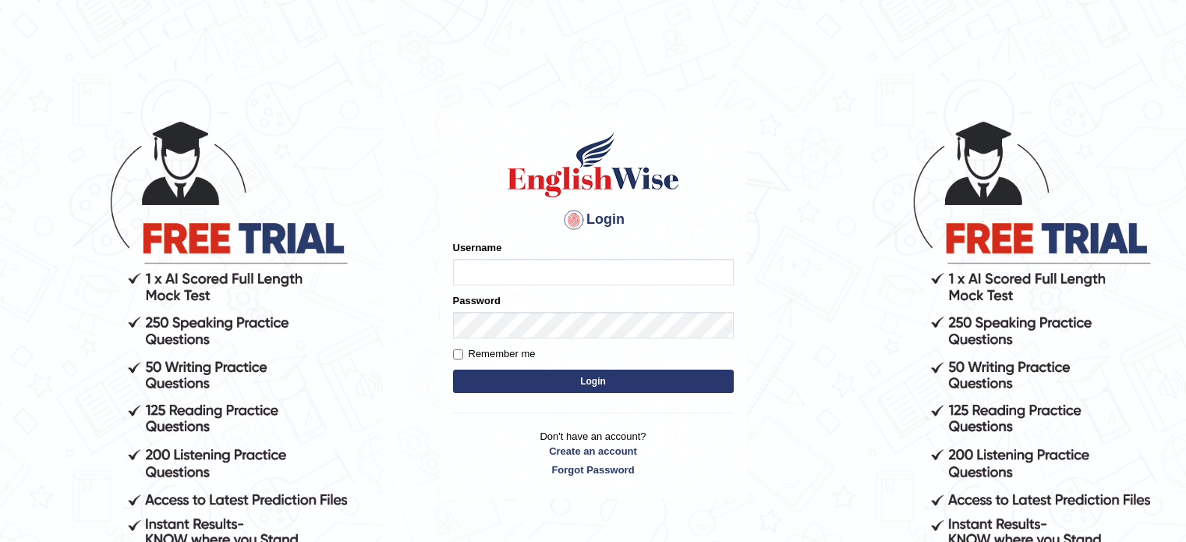 Image resolution: width=1186 pixels, height=542 pixels. I want to click on a: Create an account, so click(593, 451).